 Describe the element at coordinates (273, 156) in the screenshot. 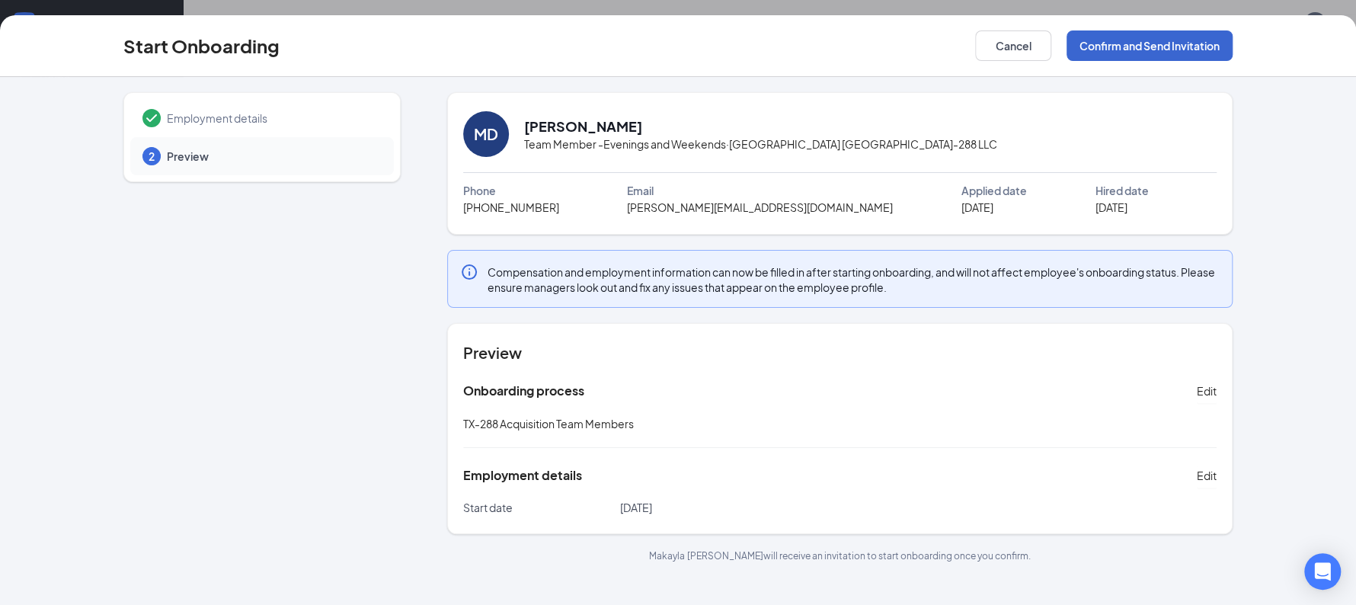

I see `span: Preview` at that location.